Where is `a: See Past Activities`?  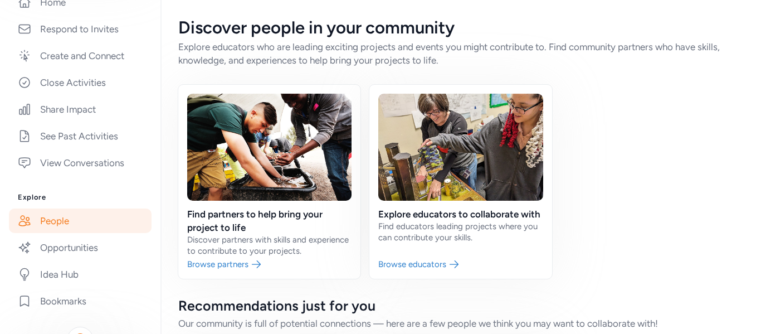 a: See Past Activities is located at coordinates (80, 136).